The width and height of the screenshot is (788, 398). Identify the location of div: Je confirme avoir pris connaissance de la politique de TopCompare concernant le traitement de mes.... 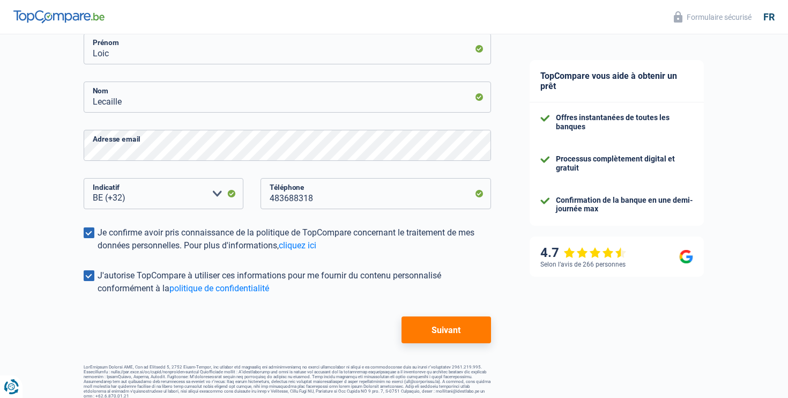
(294, 239).